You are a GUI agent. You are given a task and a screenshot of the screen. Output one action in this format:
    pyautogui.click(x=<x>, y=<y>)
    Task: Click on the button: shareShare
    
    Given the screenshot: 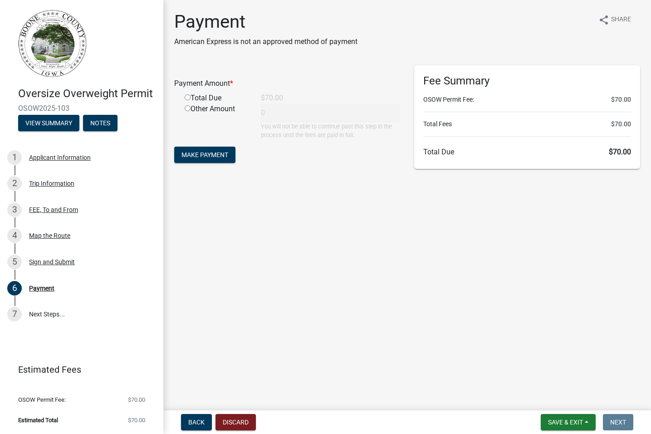 What is the action you would take?
    pyautogui.click(x=615, y=20)
    